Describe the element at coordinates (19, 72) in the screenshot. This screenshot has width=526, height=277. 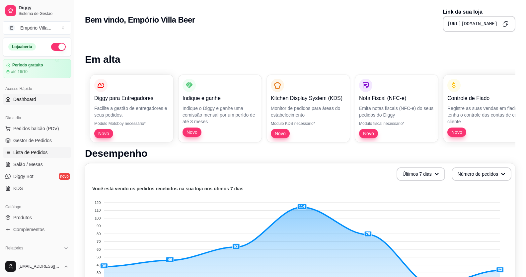
I see `article: até 16/10` at that location.